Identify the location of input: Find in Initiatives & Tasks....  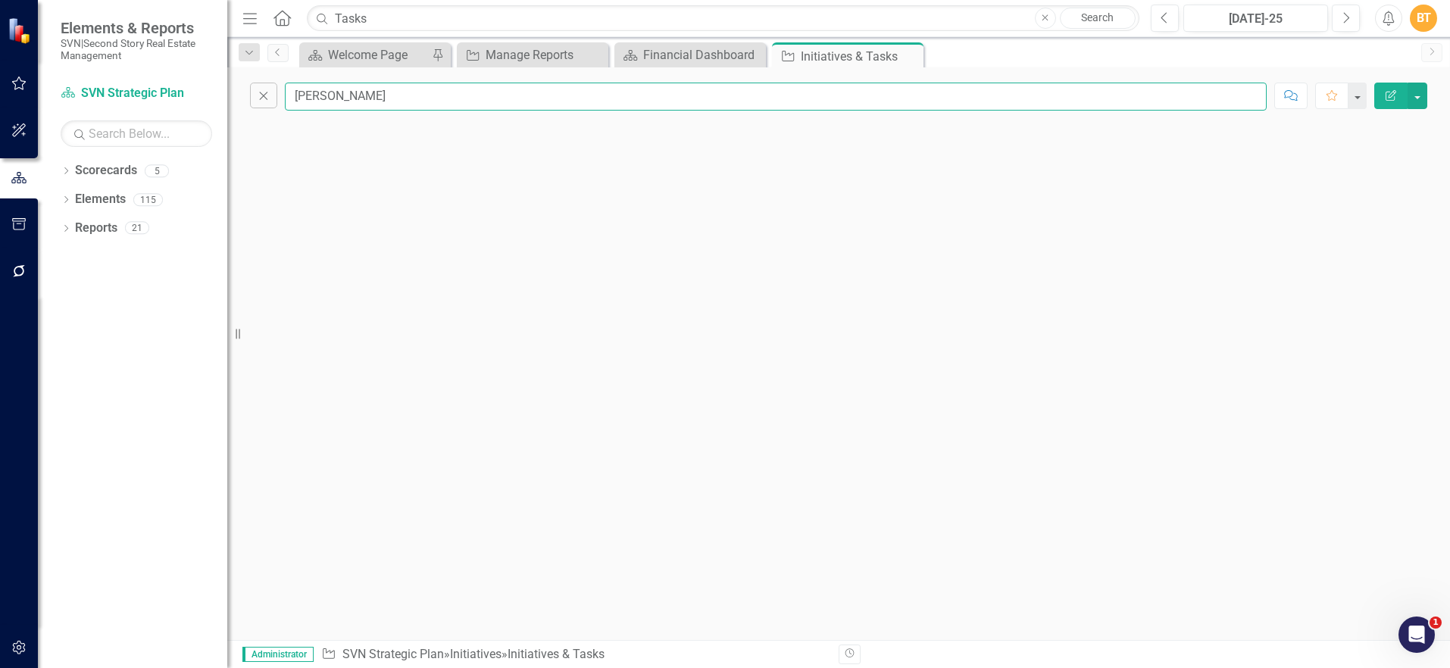
(776, 96).